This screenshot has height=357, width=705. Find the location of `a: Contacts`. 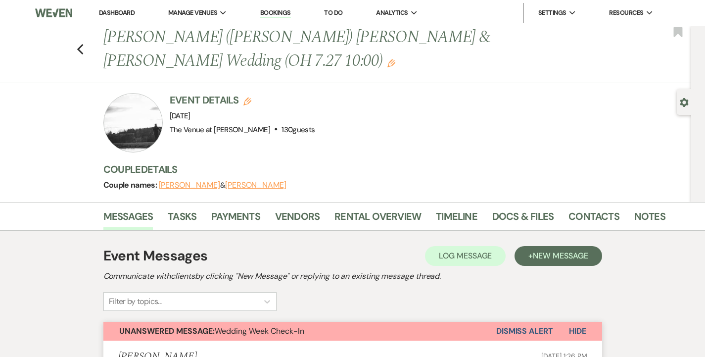

a: Contacts is located at coordinates (594, 219).